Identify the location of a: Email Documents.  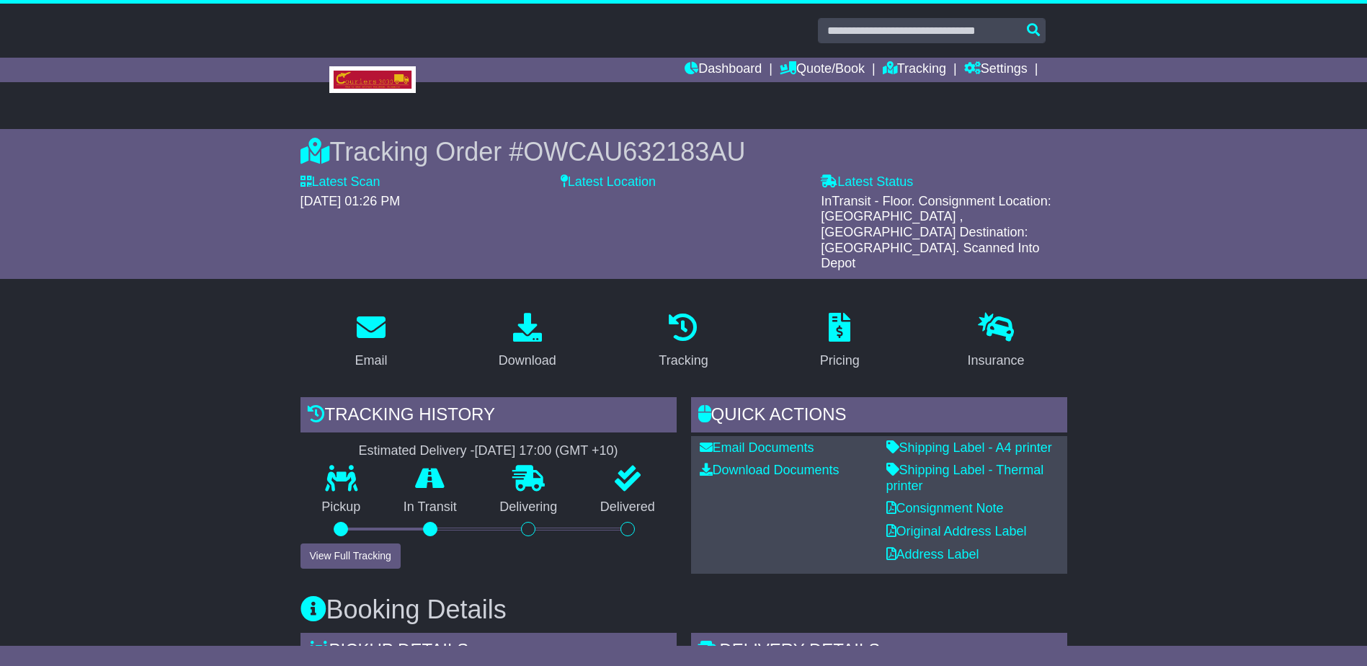
(757, 448).